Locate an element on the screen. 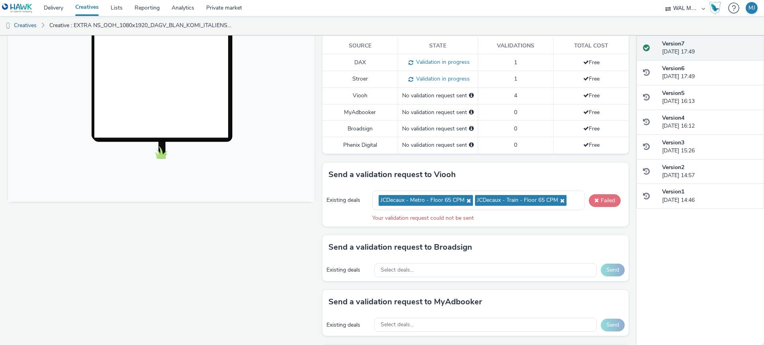 Image resolution: width=764 pixels, height=345 pixels. th: Total cost is located at coordinates (591, 46).